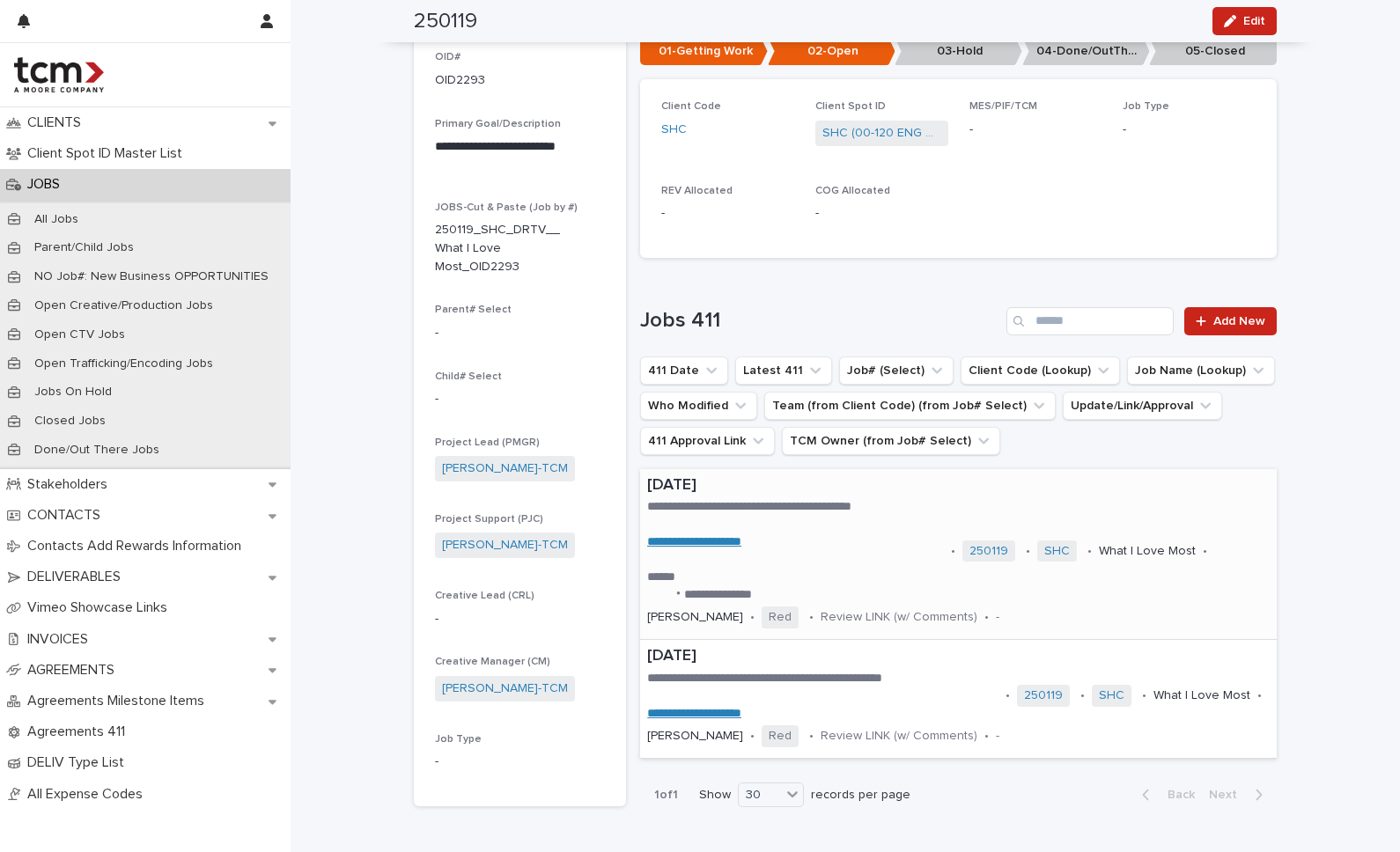 The height and width of the screenshot is (852, 1400). I want to click on div: Search, so click(1090, 322).